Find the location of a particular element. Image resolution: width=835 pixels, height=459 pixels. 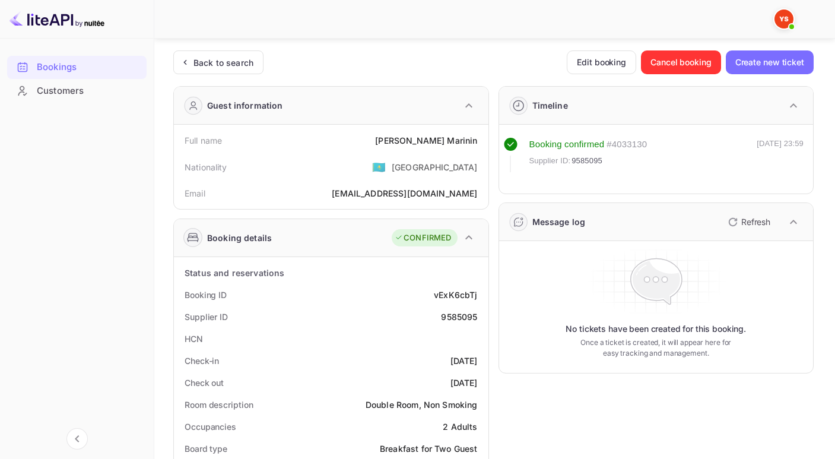

div: 2 Adults is located at coordinates (460, 426).